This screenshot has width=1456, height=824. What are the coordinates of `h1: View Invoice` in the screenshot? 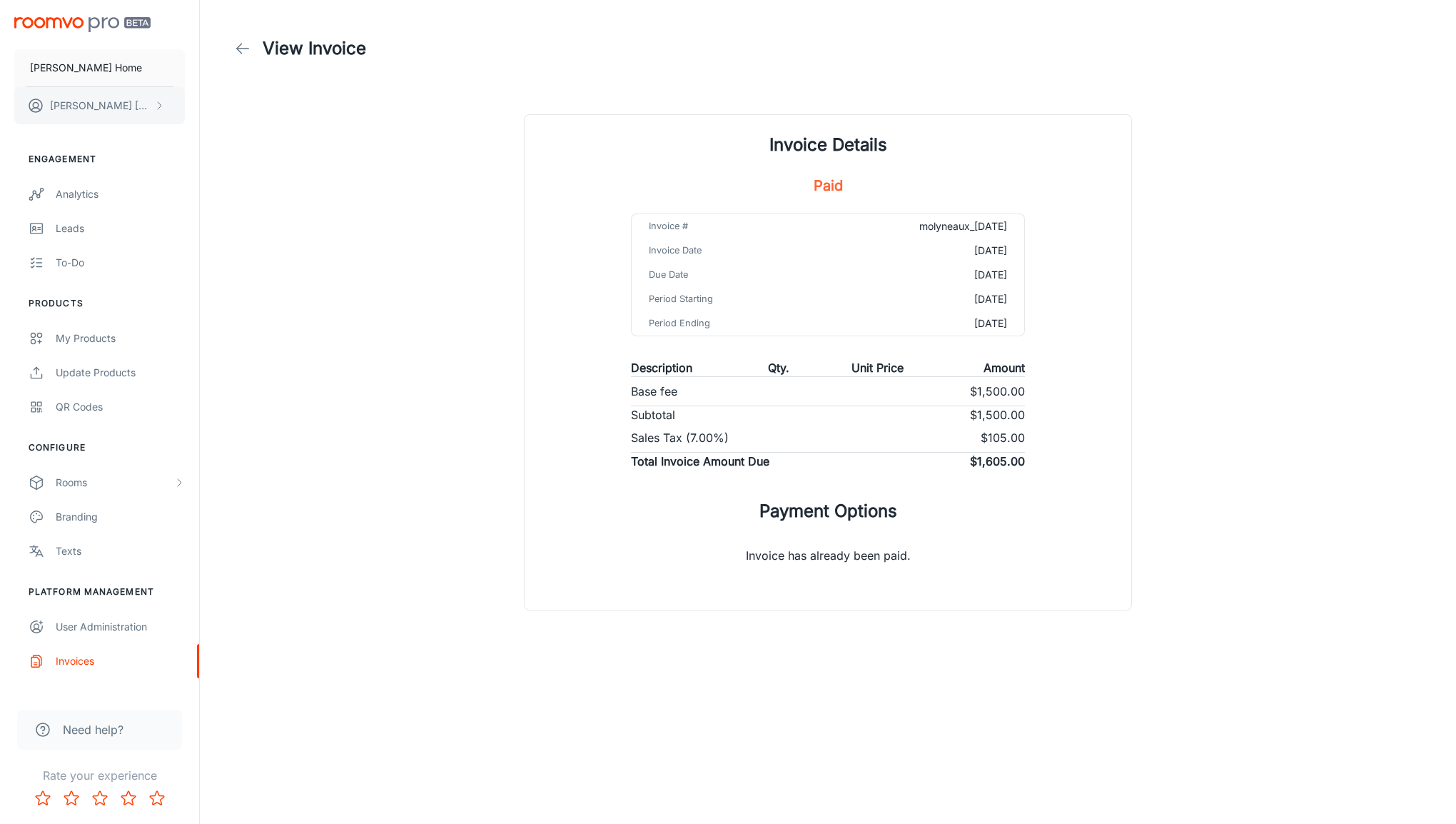 It's located at (315, 48).